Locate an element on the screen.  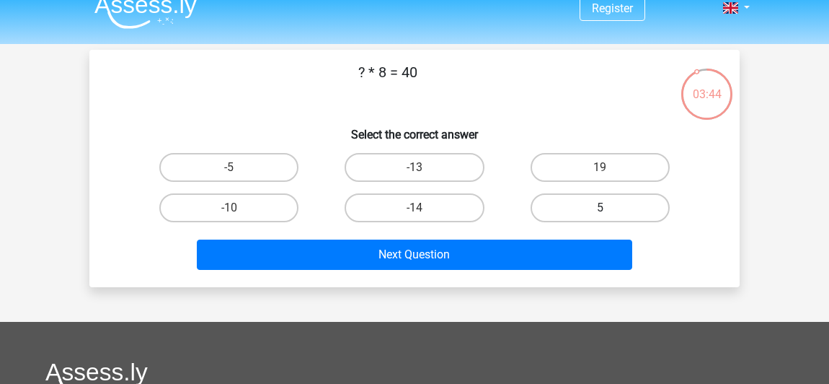
label: -5 is located at coordinates (229, 167).